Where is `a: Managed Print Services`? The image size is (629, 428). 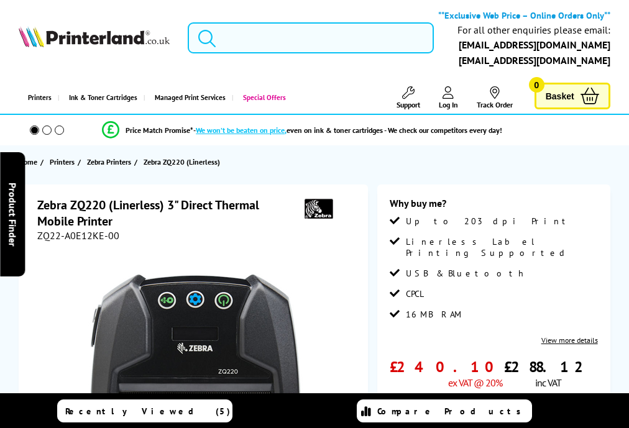 a: Managed Print Services is located at coordinates (188, 98).